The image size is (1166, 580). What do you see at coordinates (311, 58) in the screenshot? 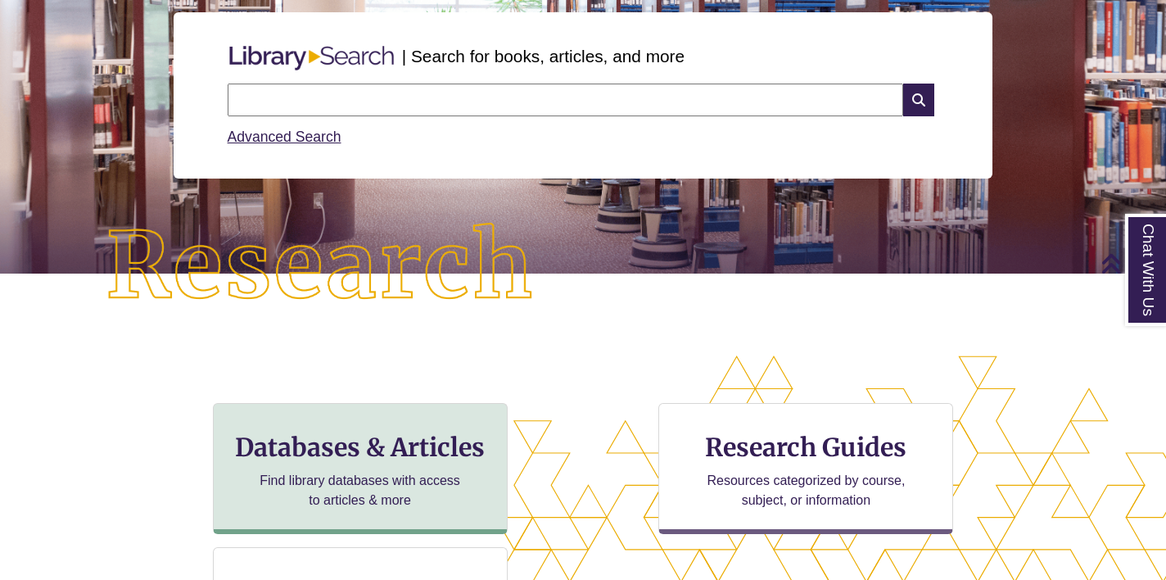
I see `img: Libary Search` at bounding box center [311, 58].